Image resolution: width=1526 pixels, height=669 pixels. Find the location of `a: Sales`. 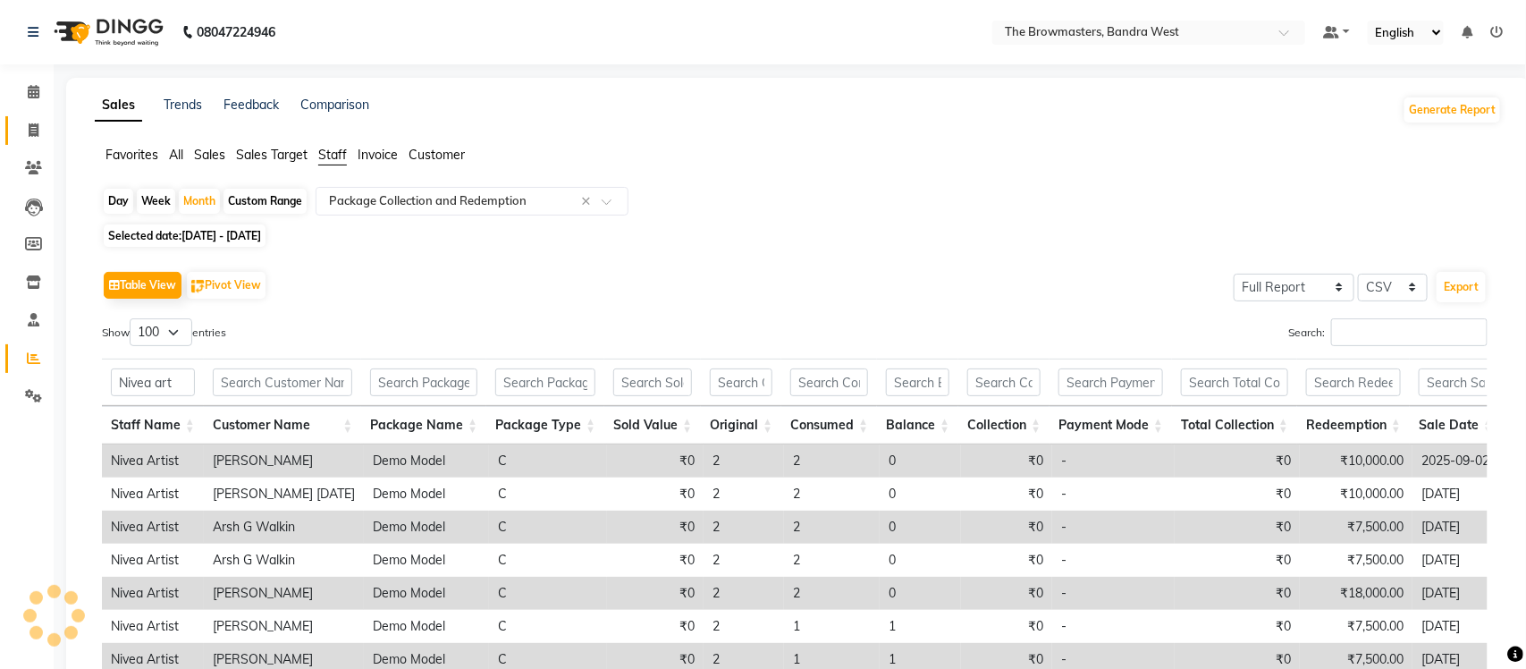

a: Sales is located at coordinates (118, 105).